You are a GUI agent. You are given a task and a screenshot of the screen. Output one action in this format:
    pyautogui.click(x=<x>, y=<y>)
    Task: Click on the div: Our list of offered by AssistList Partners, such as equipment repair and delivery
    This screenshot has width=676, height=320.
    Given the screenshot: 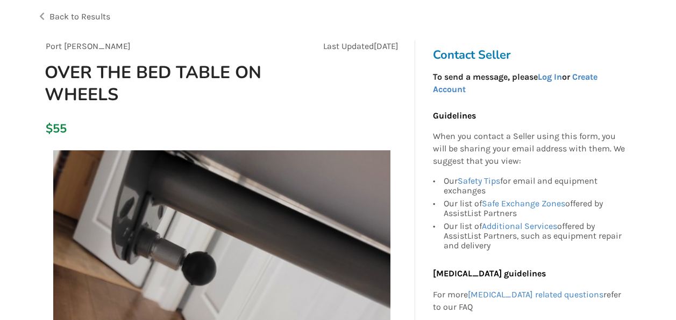 What is the action you would take?
    pyautogui.click(x=534, y=235)
    